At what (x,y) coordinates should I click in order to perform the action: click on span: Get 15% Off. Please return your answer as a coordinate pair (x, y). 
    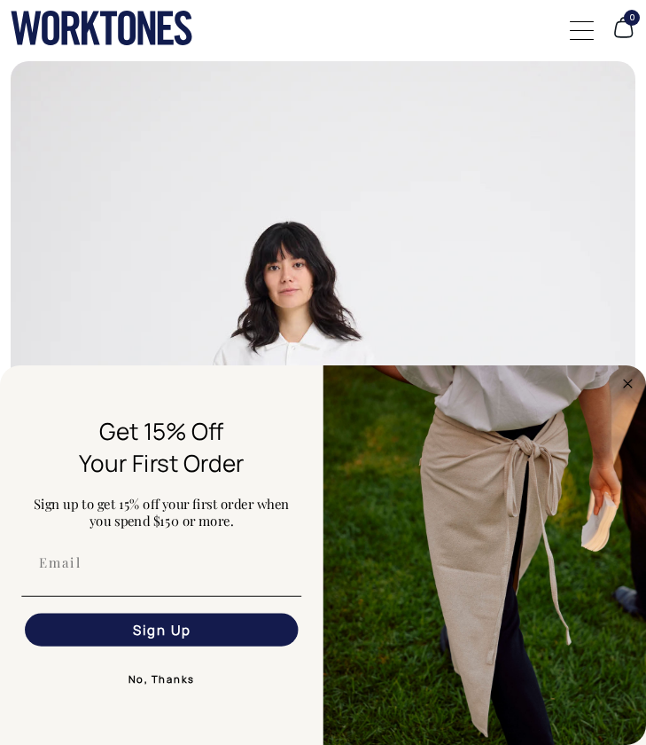
    Looking at the image, I should click on (161, 431).